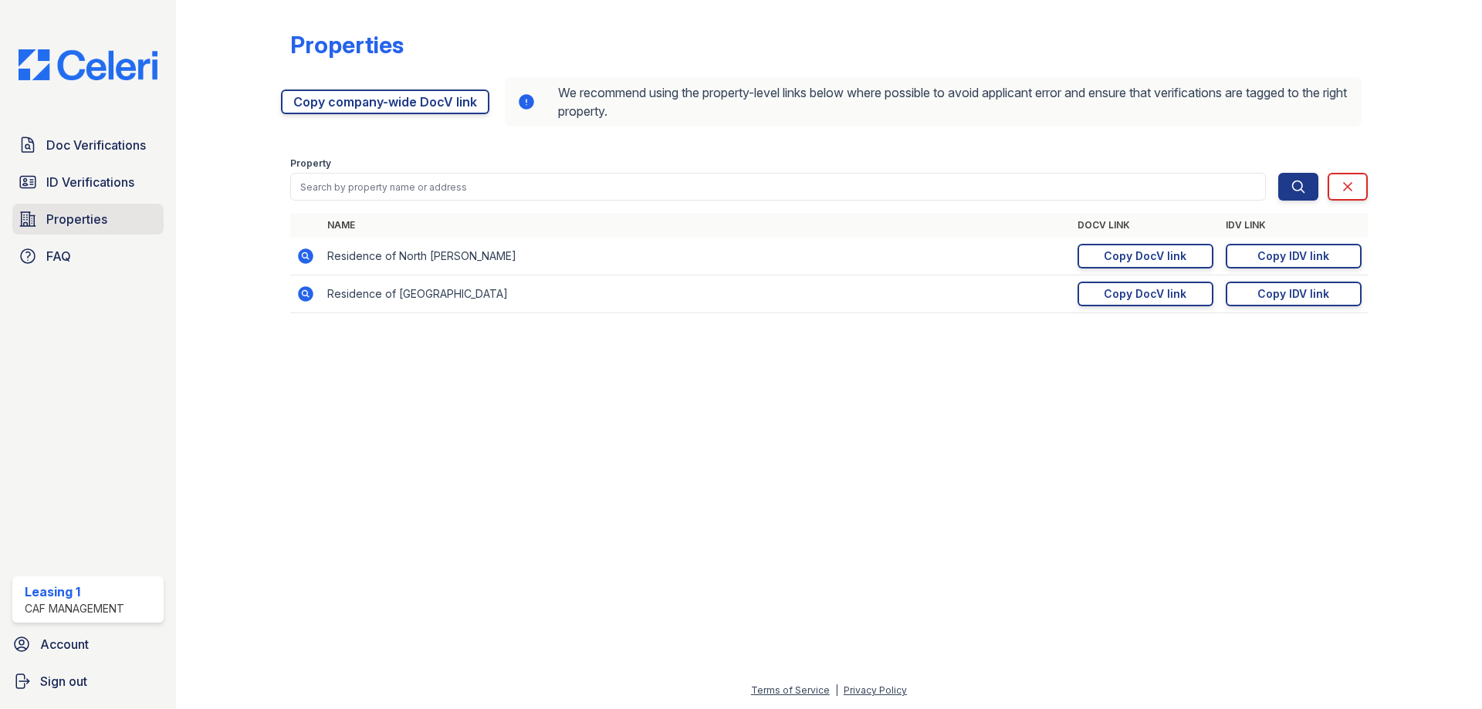 Image resolution: width=1482 pixels, height=709 pixels. Describe the element at coordinates (76, 219) in the screenshot. I see `span: Properties` at that location.